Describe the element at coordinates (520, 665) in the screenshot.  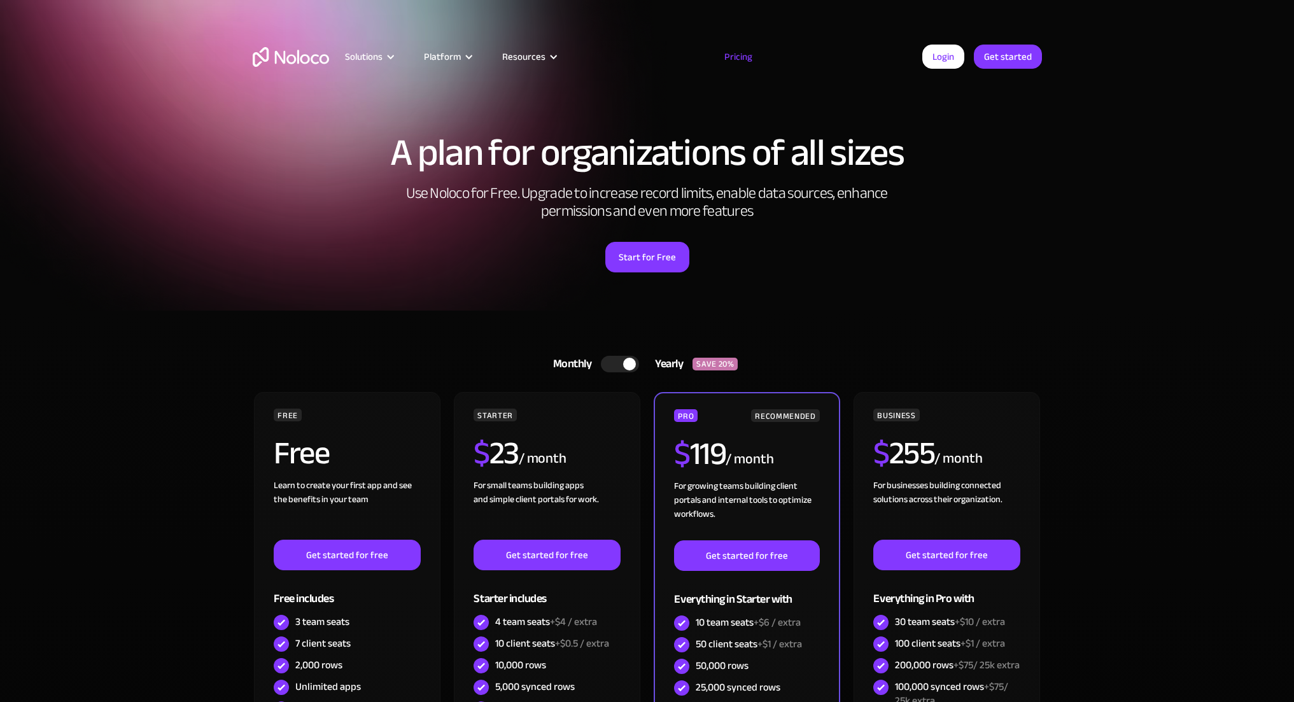
I see `div: 10,000 rows` at that location.